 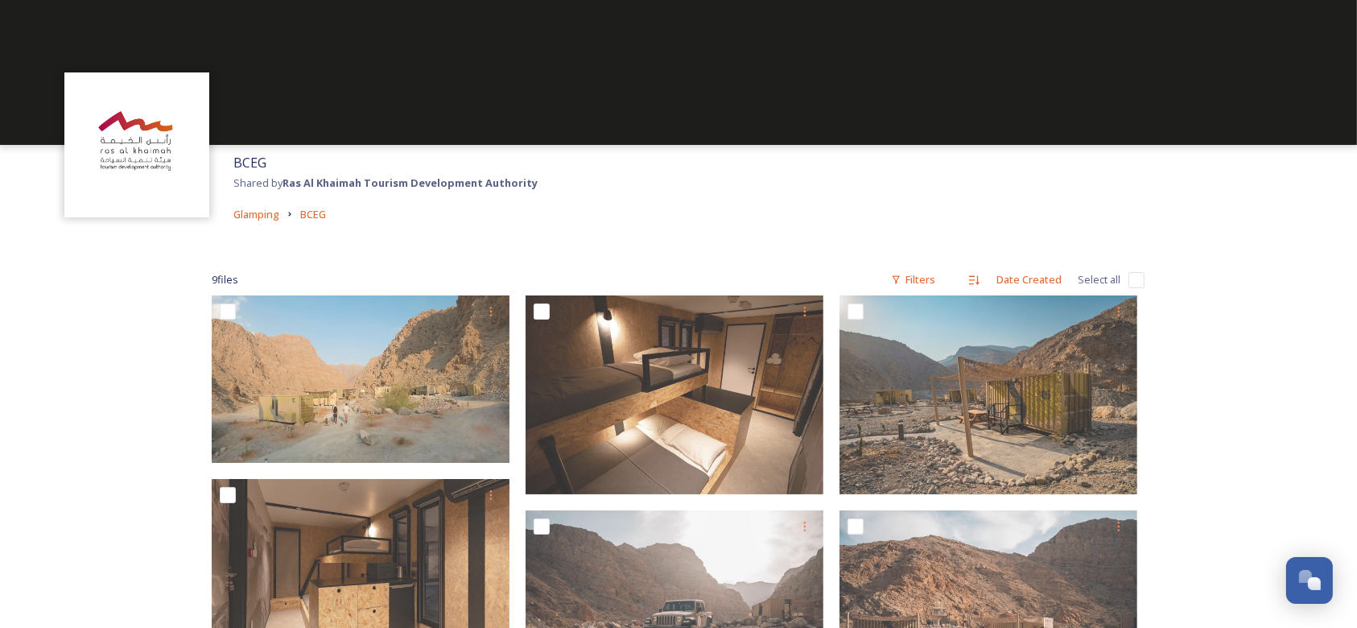 What do you see at coordinates (913, 279) in the screenshot?
I see `div: Filters` at bounding box center [913, 279].